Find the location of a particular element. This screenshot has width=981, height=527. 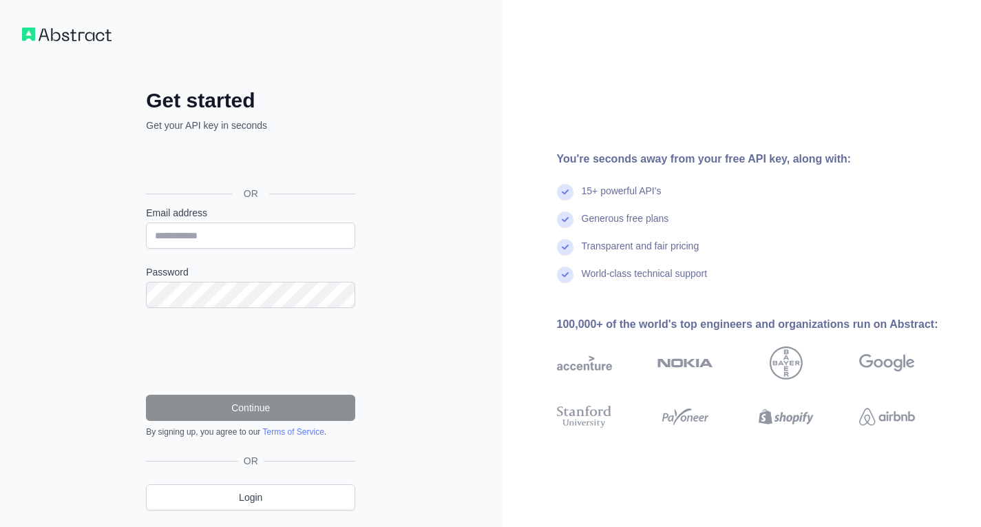

div: Generous free plans is located at coordinates (625, 225).